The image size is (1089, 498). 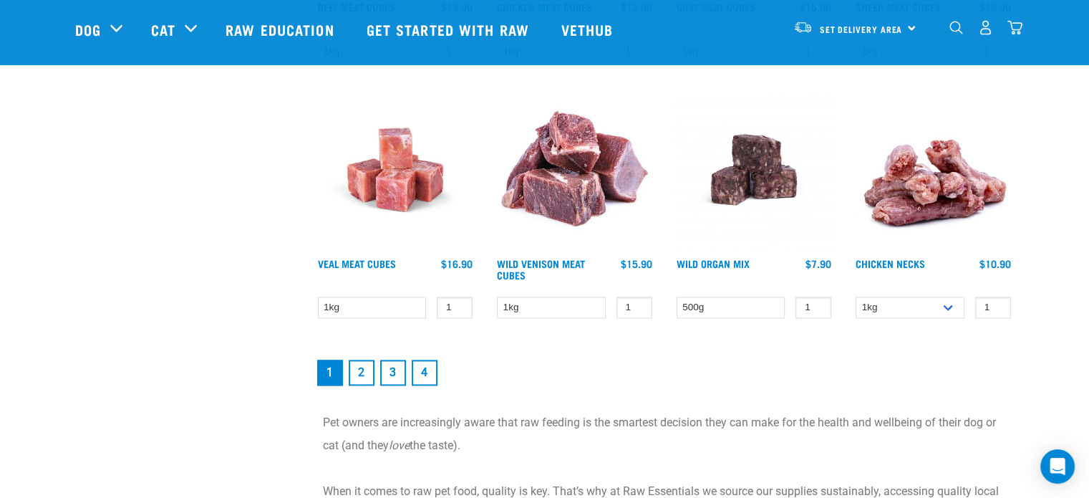 What do you see at coordinates (395, 169) in the screenshot?
I see `img: Veal Meat Cubes8454` at bounding box center [395, 169].